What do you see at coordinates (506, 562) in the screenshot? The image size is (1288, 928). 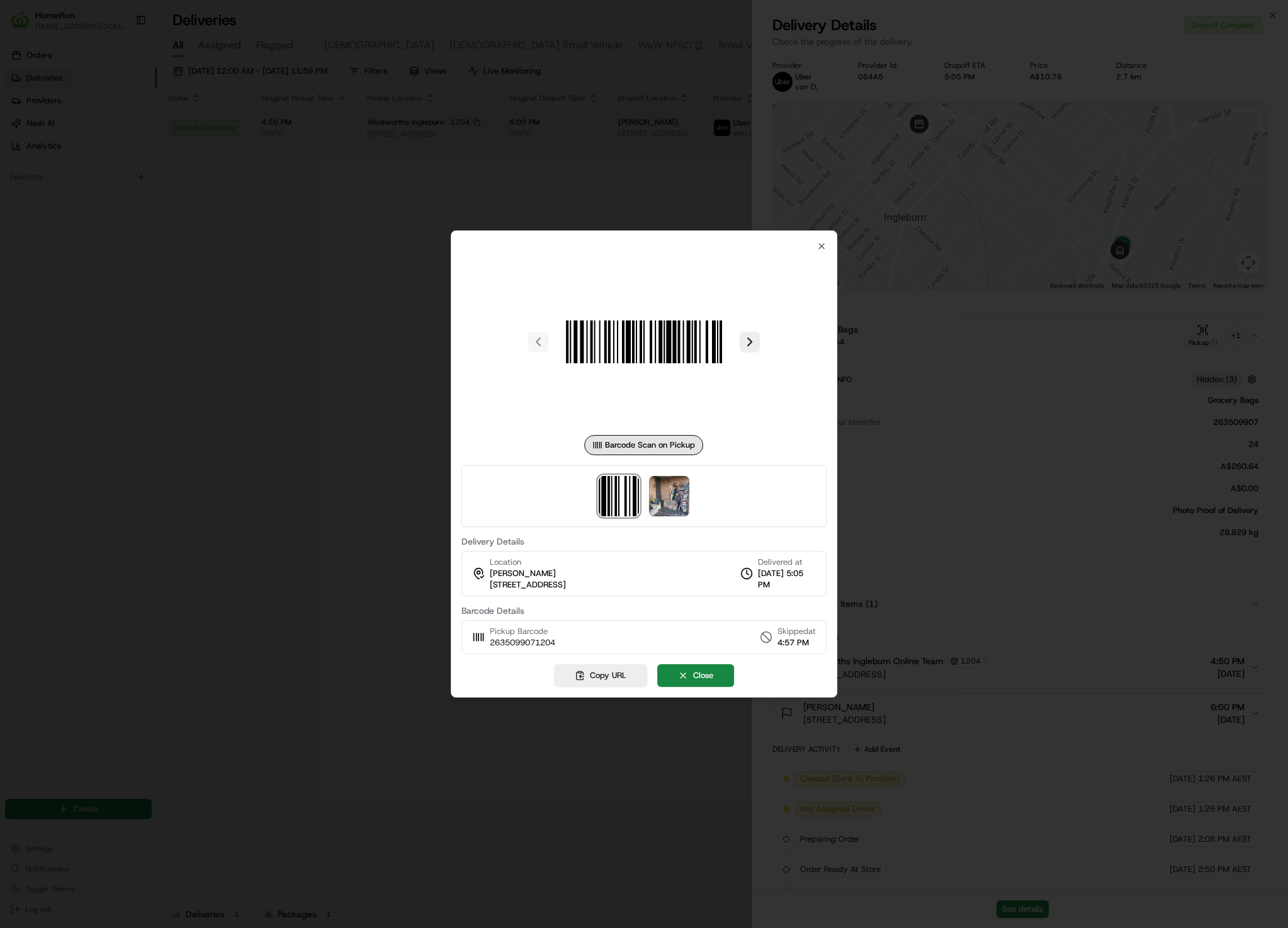 I see `span: Location` at bounding box center [506, 562].